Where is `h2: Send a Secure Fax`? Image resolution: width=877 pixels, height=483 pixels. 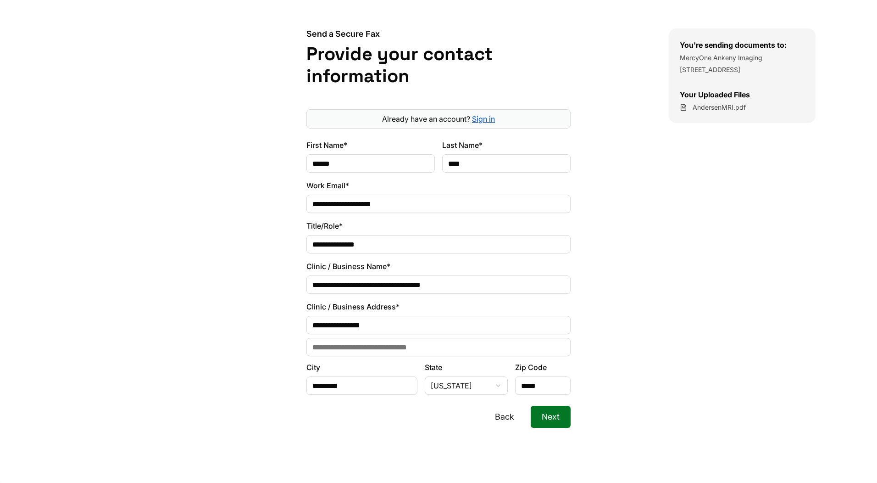
h2: Send a Secure Fax is located at coordinates (439, 34).